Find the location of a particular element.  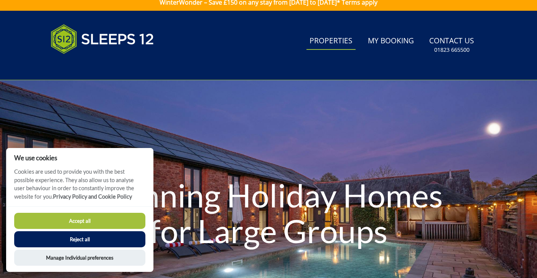

p: Cookies are used to provide you with the best possible experience. They also allow us to analyse ... is located at coordinates (80, 187).